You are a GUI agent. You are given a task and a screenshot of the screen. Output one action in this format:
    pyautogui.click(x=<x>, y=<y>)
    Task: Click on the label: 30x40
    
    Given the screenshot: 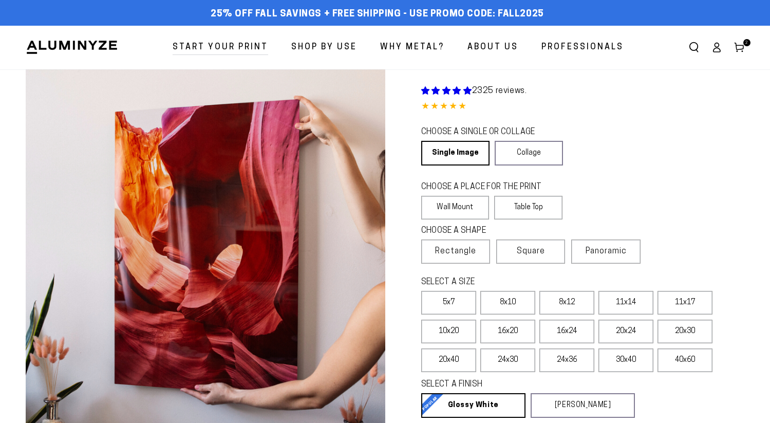 What is the action you would take?
    pyautogui.click(x=625, y=360)
    